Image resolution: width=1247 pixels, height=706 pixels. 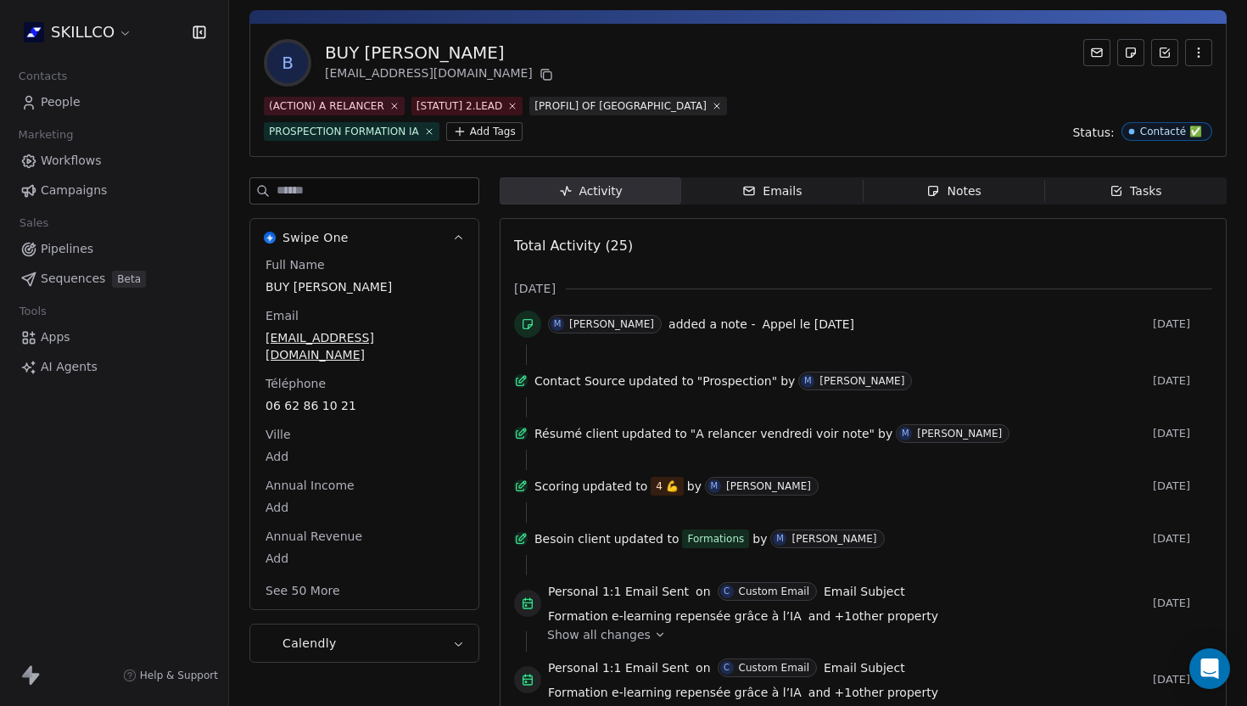 What do you see at coordinates (71, 160) in the screenshot?
I see `span: Workflows` at bounding box center [71, 160].